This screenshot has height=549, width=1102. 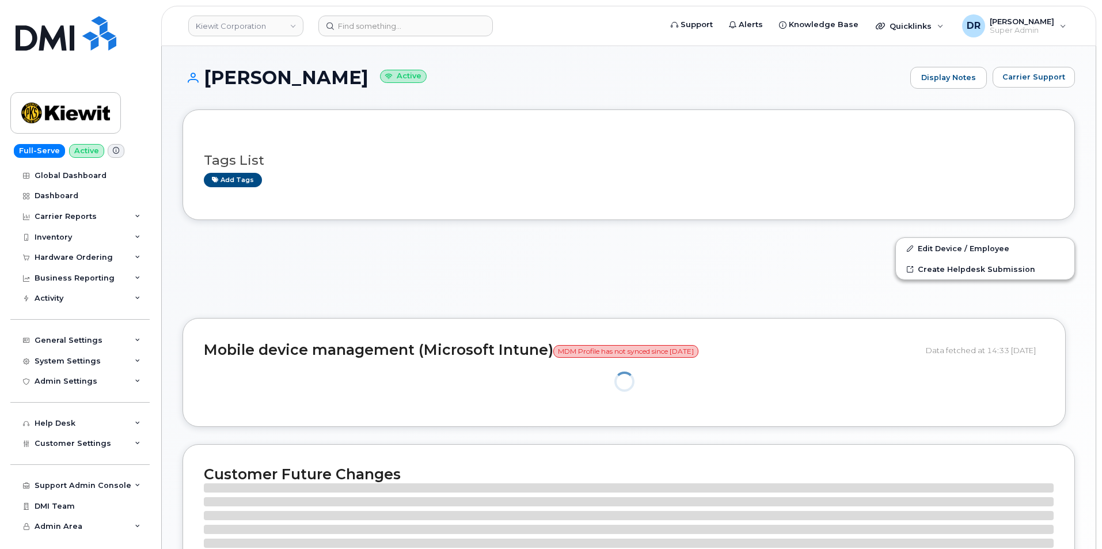 I want to click on a: Display Notes, so click(x=948, y=78).